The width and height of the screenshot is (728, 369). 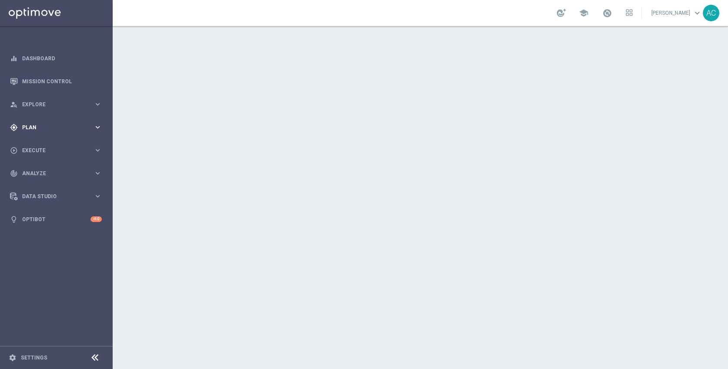 I want to click on div: equalizer Dashboard, so click(x=56, y=58).